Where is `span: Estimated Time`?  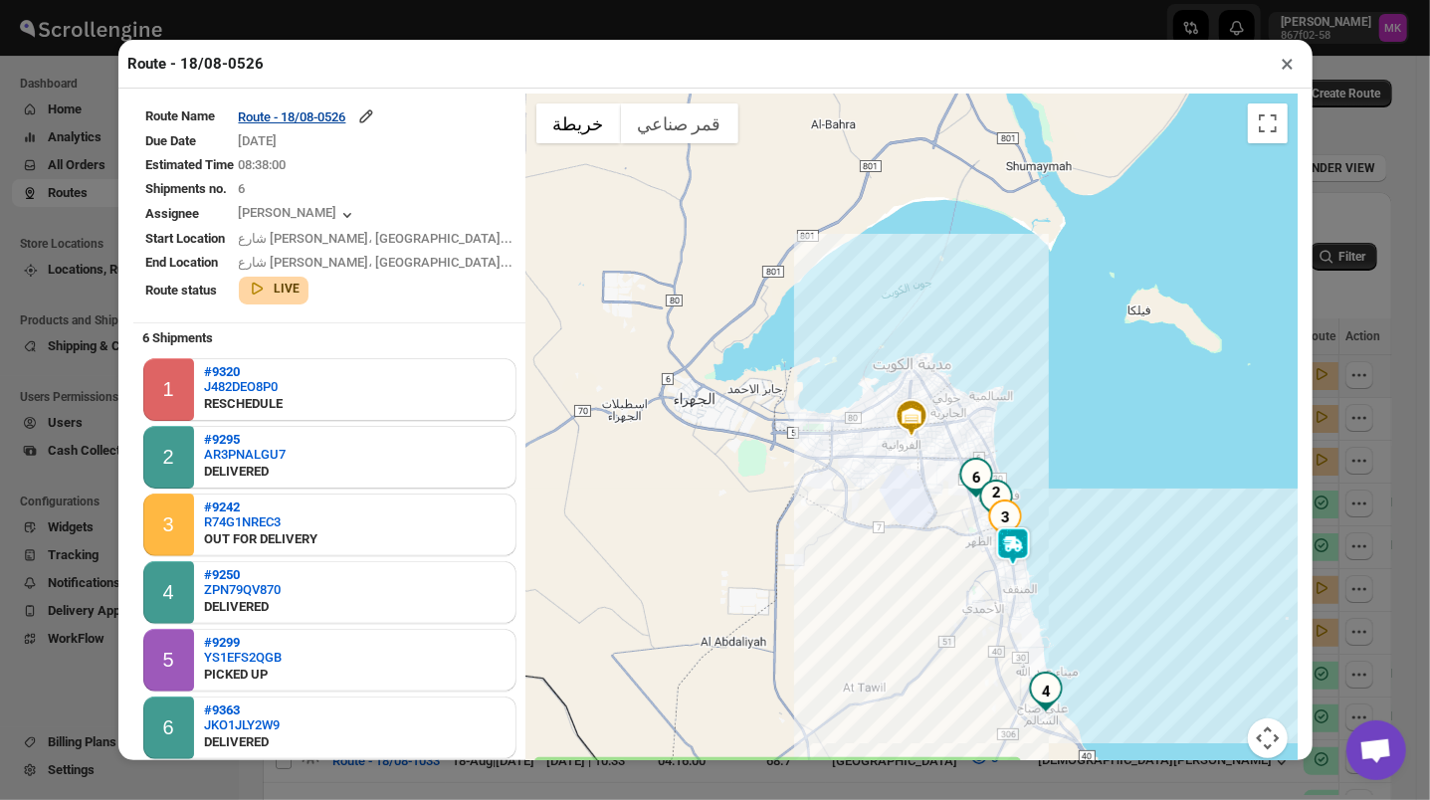
span: Estimated Time is located at coordinates (190, 164).